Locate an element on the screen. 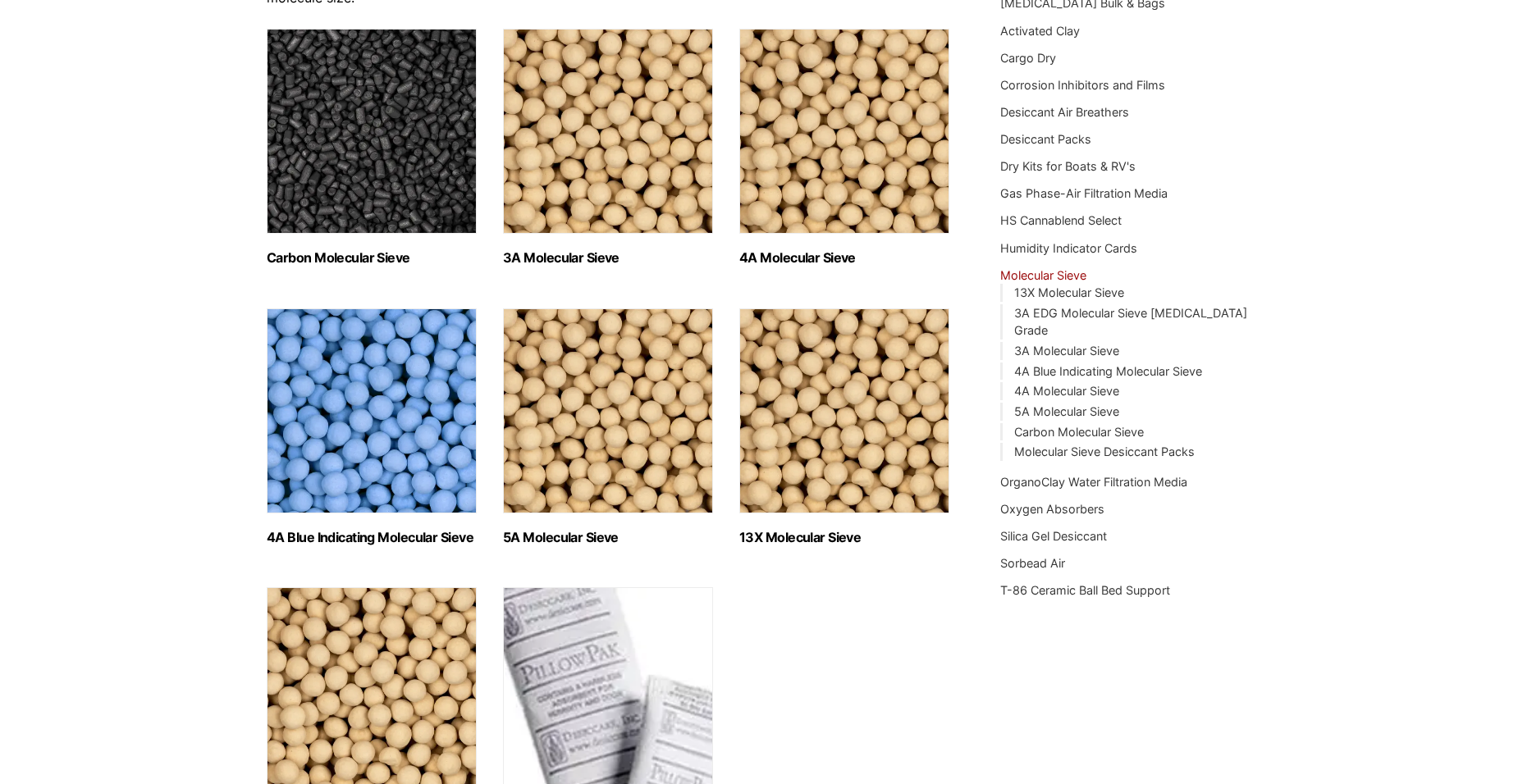 This screenshot has height=784, width=1518. a: 4A Molecular Sieve is located at coordinates (1067, 390).